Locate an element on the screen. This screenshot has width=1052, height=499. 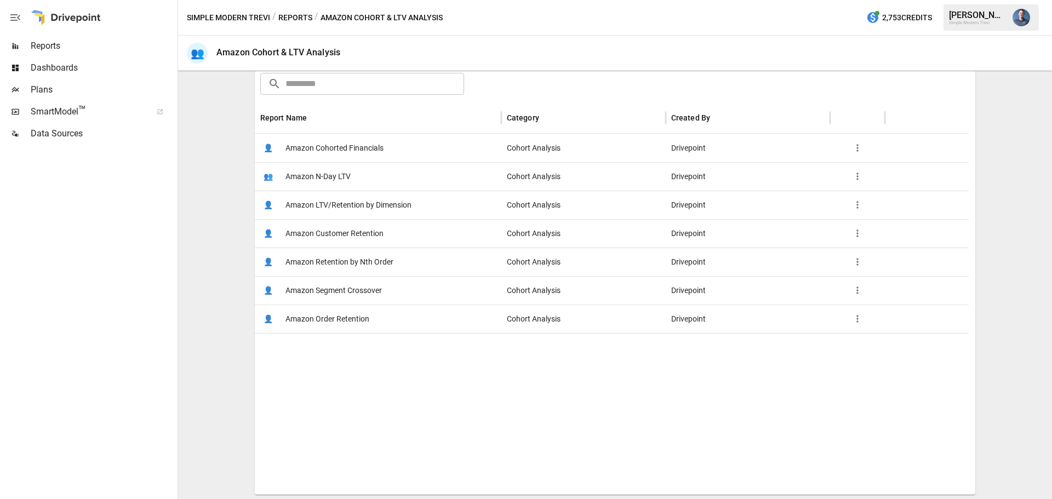
span: SmartModel is located at coordinates (88, 112).